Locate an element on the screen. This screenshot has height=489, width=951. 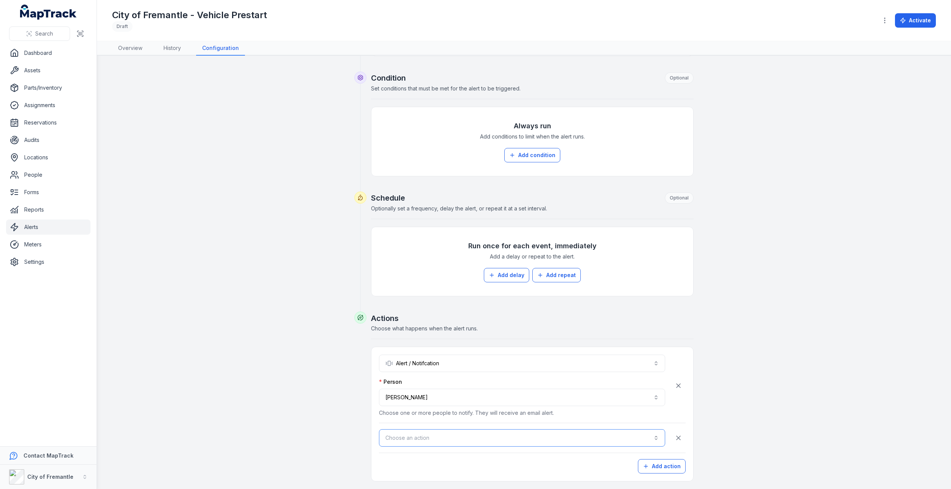
p: Choose one or more people to notify. They will receive an email alert. is located at coordinates (522, 413).